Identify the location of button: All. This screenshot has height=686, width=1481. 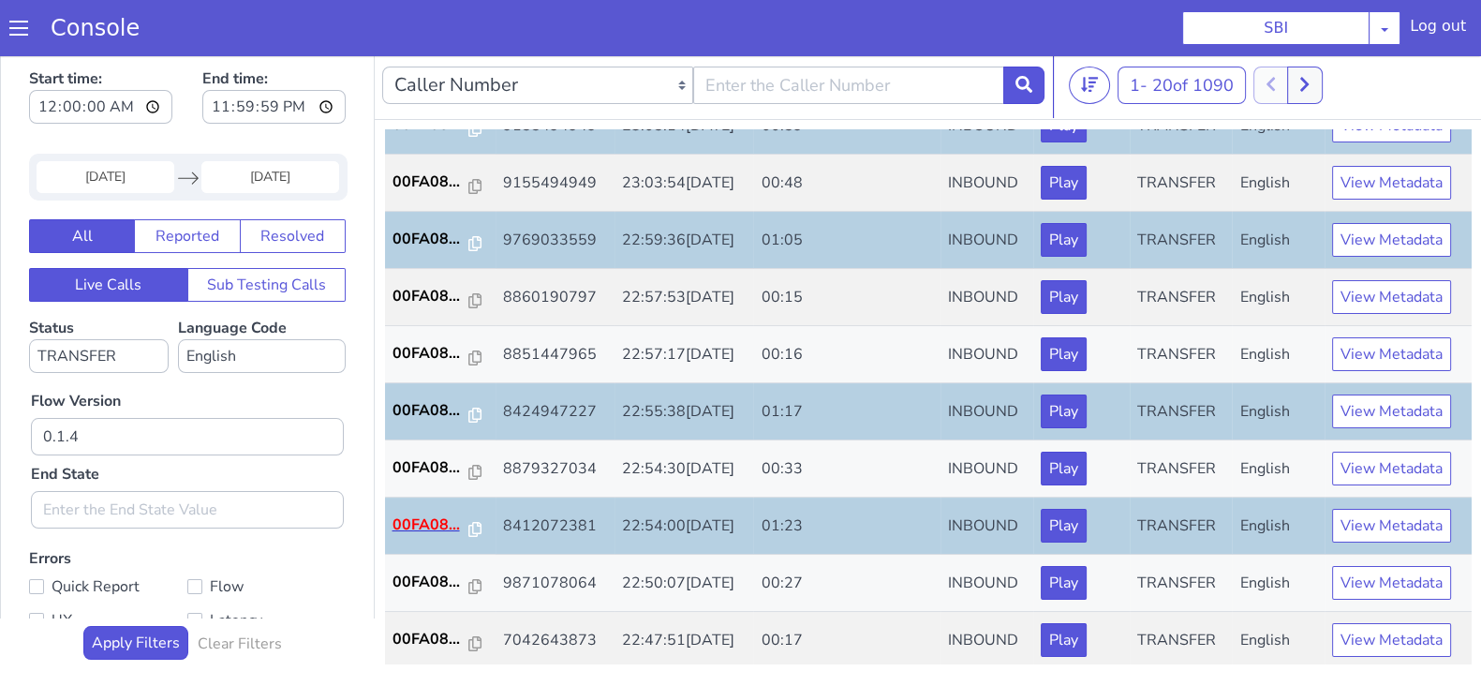
(81, 185).